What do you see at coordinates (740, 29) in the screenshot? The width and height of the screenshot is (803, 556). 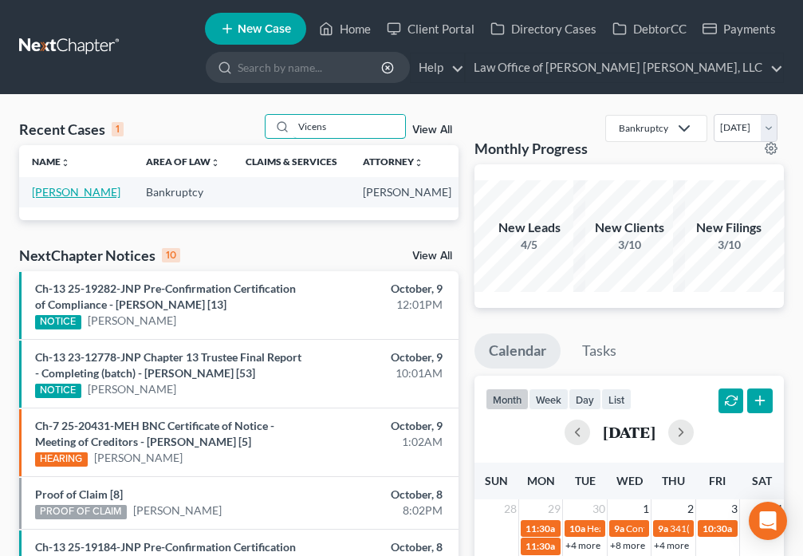 I see `a: Payments` at bounding box center [740, 29].